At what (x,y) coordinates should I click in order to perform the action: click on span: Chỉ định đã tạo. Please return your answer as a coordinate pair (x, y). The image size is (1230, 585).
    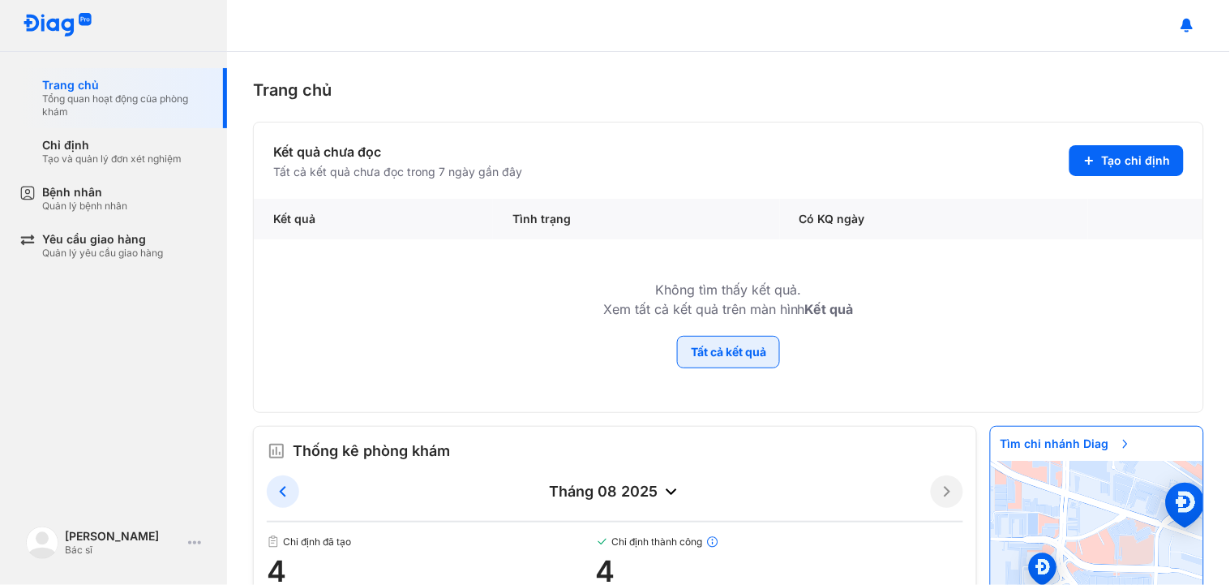
    Looking at the image, I should click on (432, 542).